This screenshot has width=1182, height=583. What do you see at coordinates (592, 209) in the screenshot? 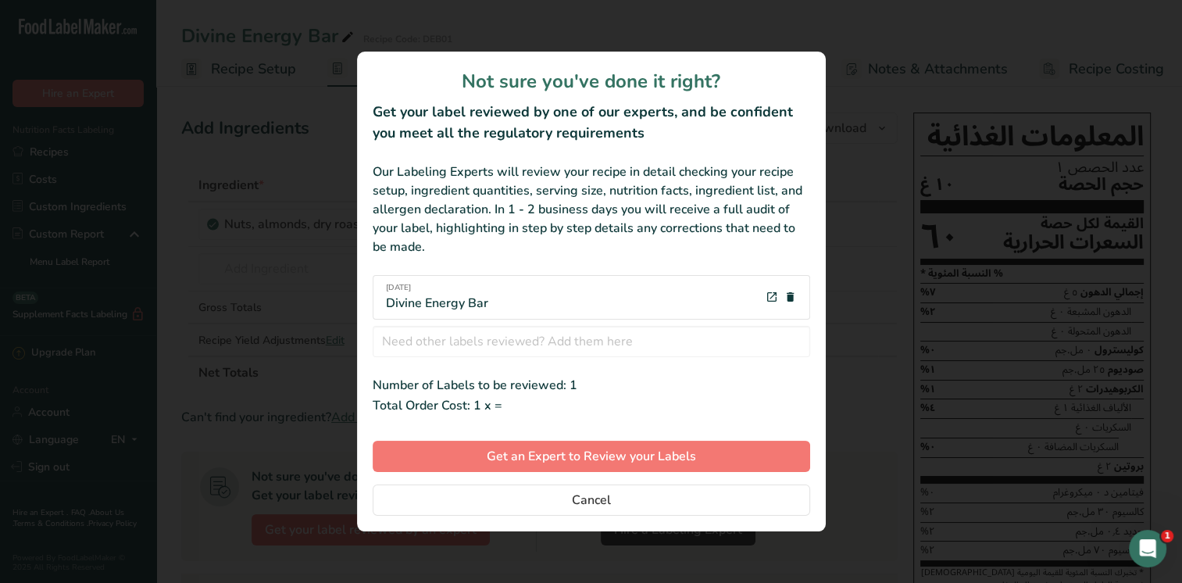
I see `div: Our Labeling Experts will review your recipe in detail checking your recipe setup, ingredient qua...` at bounding box center [592, 209].